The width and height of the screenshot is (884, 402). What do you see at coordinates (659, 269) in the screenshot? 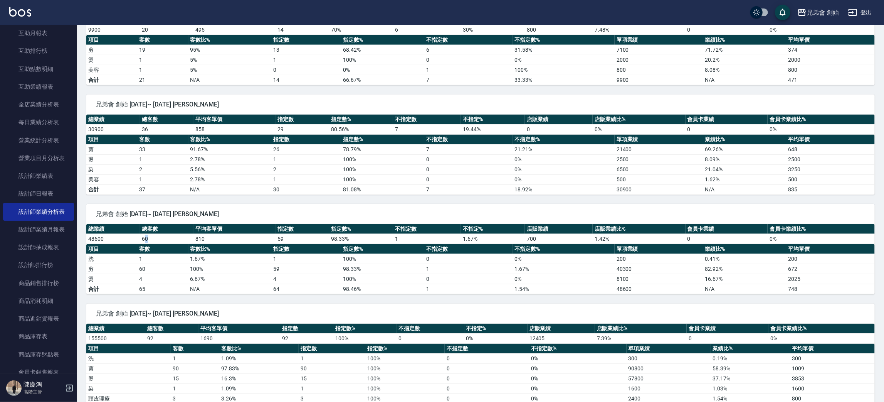
I see `td: 40300` at bounding box center [659, 269].